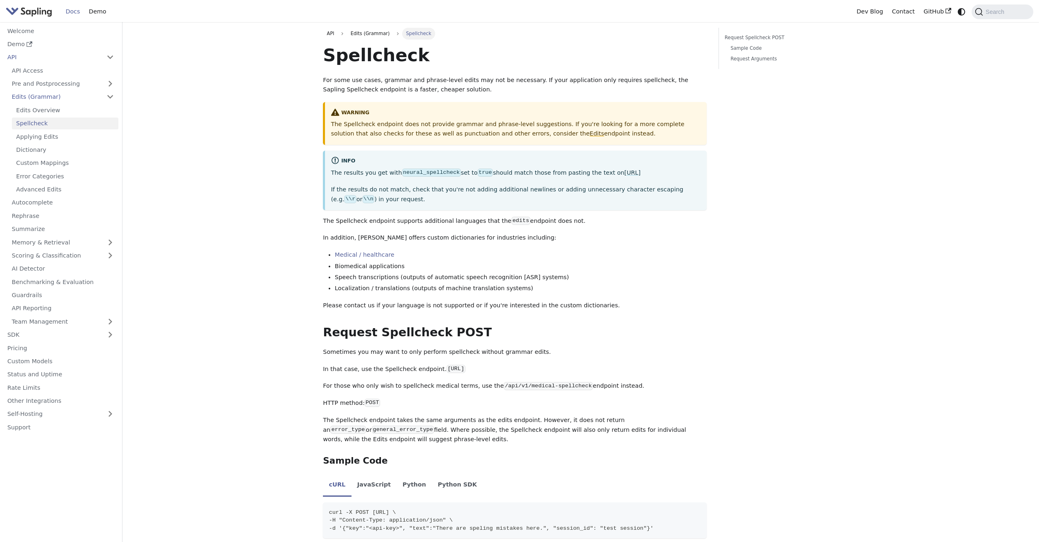 The width and height of the screenshot is (1039, 542). What do you see at coordinates (63, 70) in the screenshot?
I see `a: API Access` at bounding box center [63, 70].